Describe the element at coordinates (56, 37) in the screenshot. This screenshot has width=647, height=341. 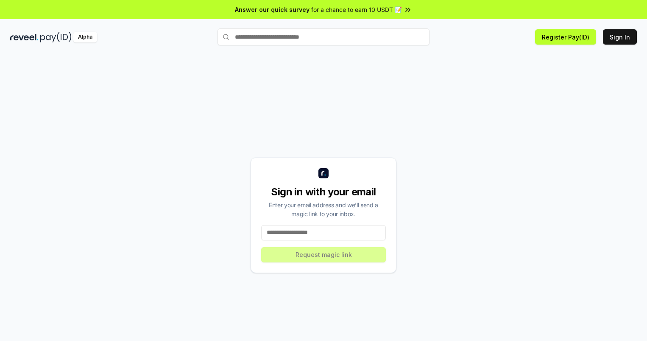
I see `img: pay_id` at that location.